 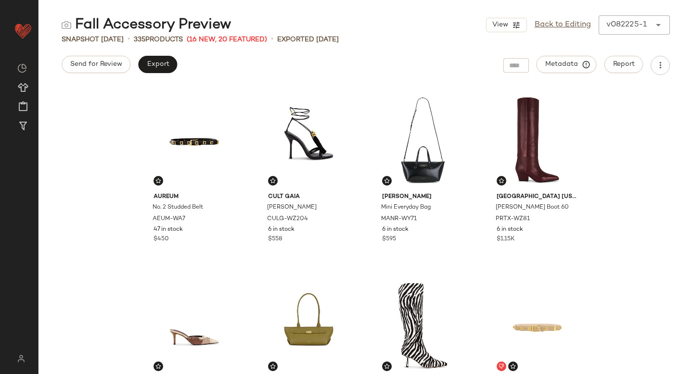 I want to click on span: Send for Review, so click(x=96, y=64).